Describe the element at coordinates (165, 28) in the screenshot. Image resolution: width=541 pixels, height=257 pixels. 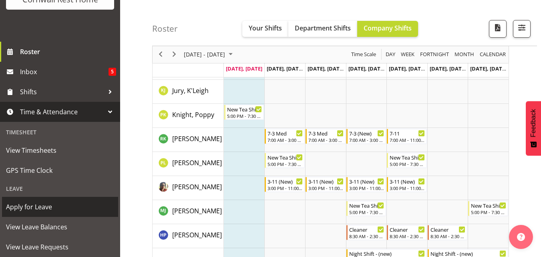
I see `h4: Roster` at that location.